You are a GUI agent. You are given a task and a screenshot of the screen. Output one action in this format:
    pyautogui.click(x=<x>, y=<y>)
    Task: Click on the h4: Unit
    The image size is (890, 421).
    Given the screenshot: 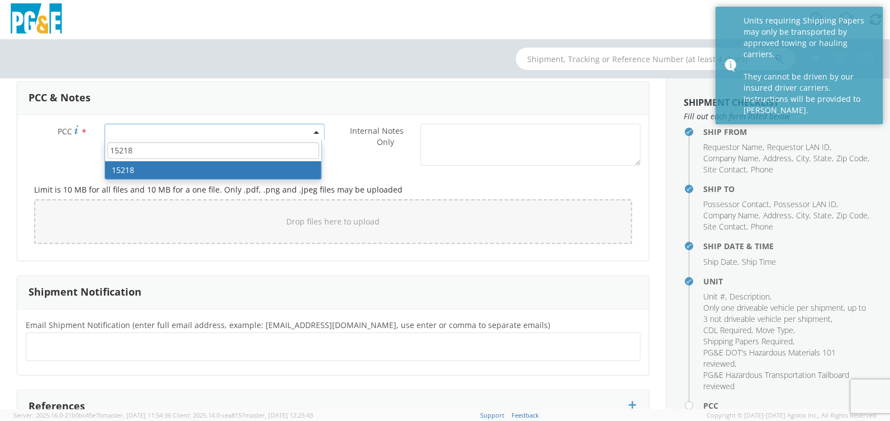 What is the action you would take?
    pyautogui.click(x=788, y=281)
    